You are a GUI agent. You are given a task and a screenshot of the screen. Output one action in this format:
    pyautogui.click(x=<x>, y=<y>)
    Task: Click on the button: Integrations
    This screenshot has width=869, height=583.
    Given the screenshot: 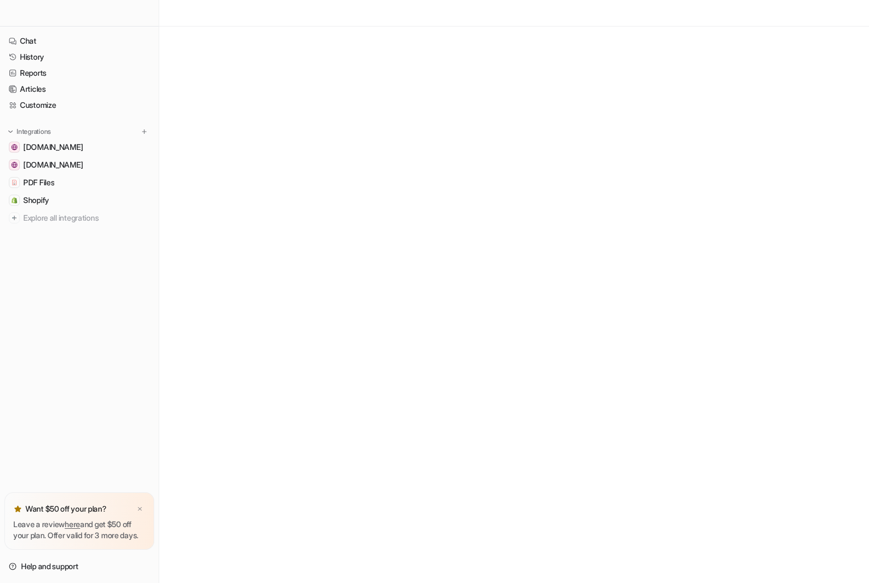 What is the action you would take?
    pyautogui.click(x=29, y=132)
    